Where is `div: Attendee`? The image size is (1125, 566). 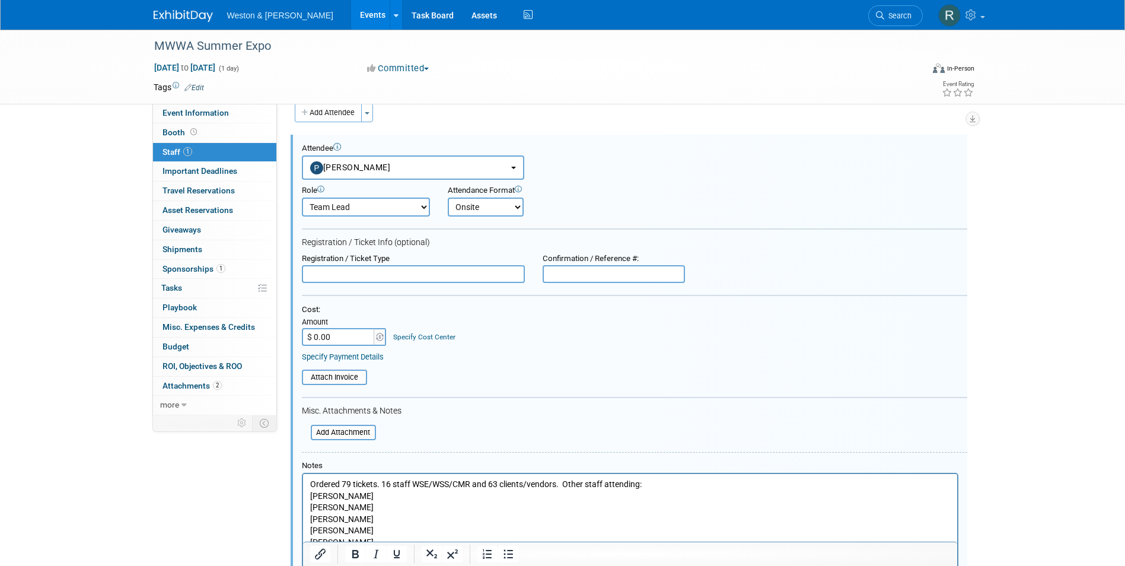
div: Attendee is located at coordinates (635, 148).